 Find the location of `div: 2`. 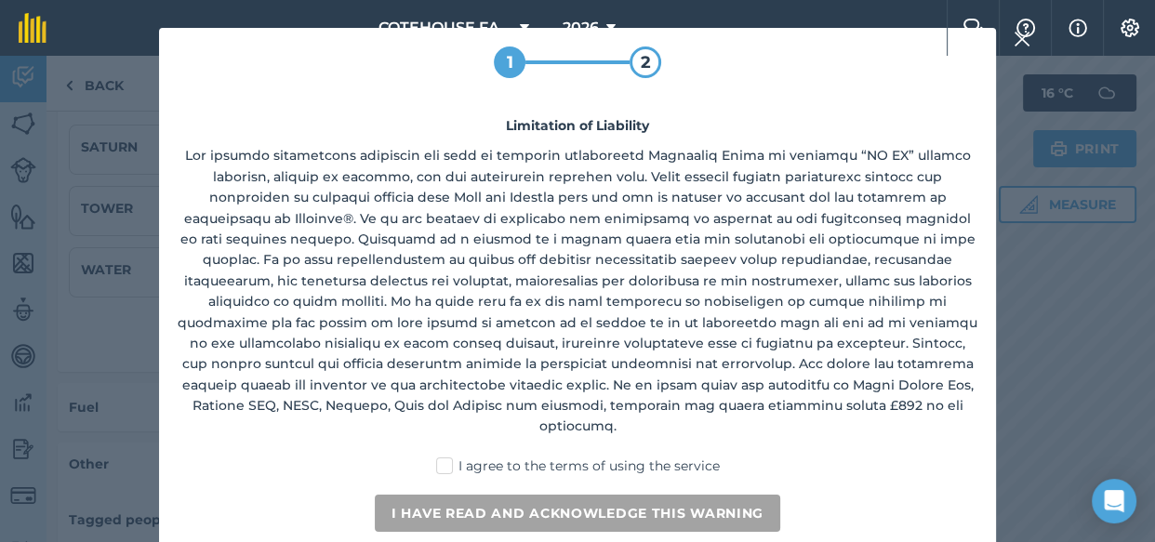

div: 2 is located at coordinates (646, 62).